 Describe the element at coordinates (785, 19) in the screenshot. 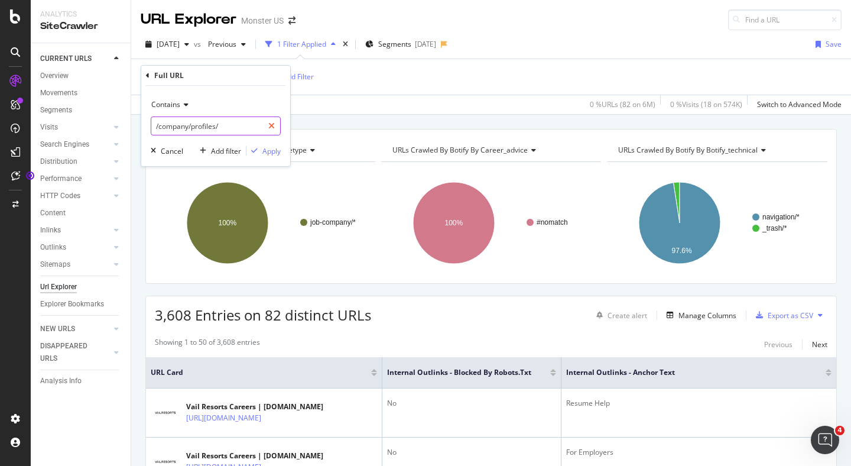

I see `input: Find a URL` at that location.